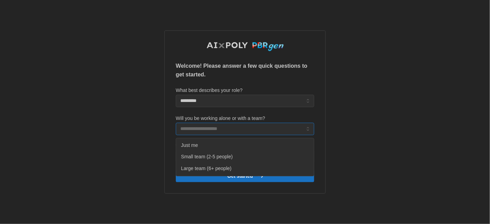 This screenshot has width=490, height=224. I want to click on p: Welcome! Please answer a few quick questions to get started., so click(245, 71).